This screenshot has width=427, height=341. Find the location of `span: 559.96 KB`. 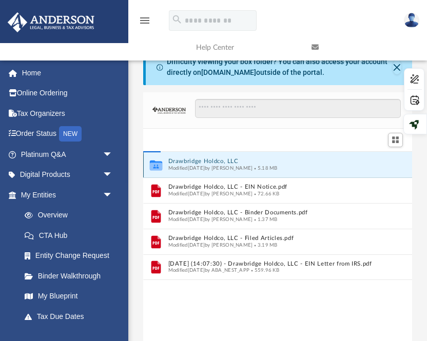

span: 559.96 KB is located at coordinates (264, 270).